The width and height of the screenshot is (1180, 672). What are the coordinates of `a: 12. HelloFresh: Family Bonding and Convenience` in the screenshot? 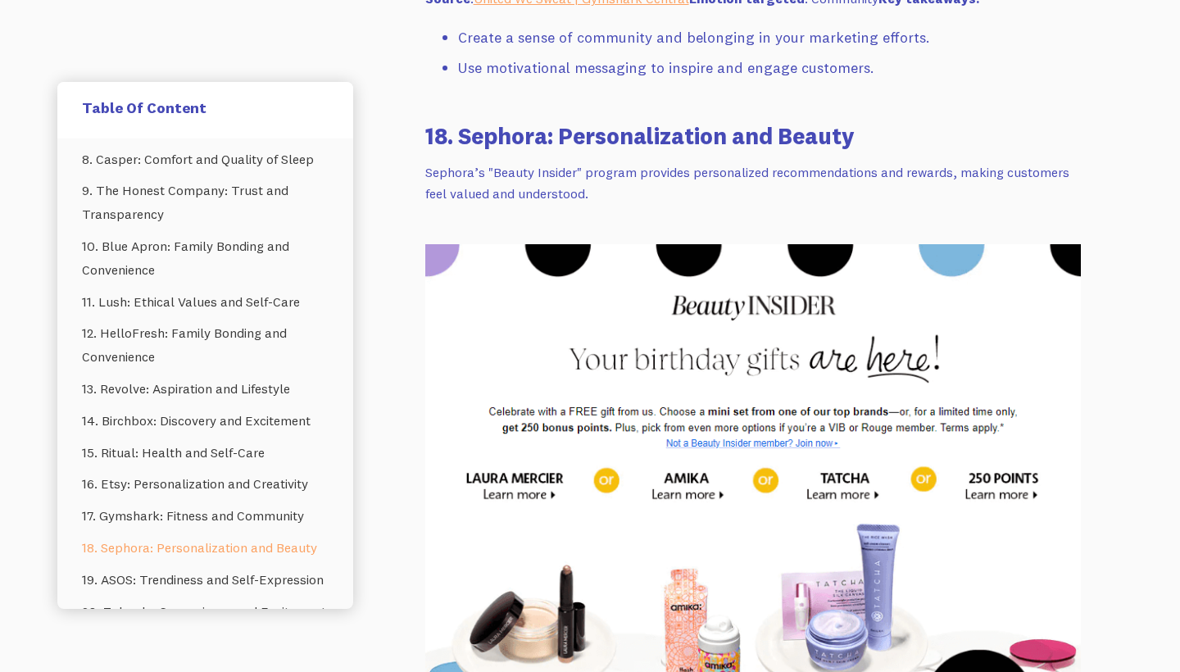 It's located at (205, 346).